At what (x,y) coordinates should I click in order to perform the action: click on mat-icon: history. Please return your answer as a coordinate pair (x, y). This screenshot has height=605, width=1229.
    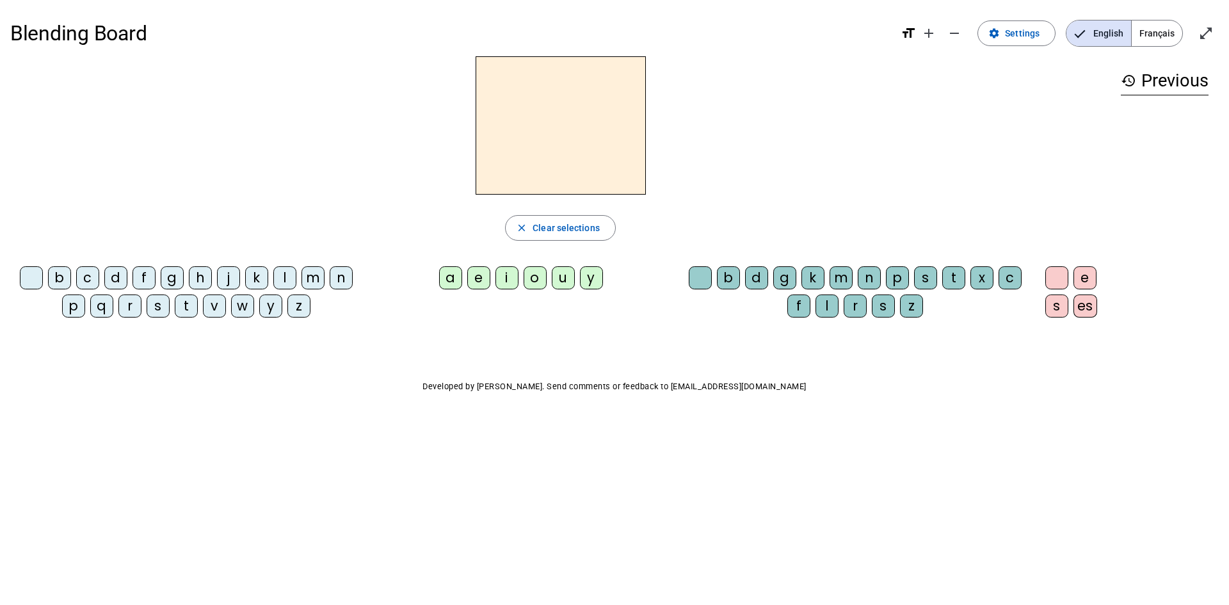
    Looking at the image, I should click on (1128, 81).